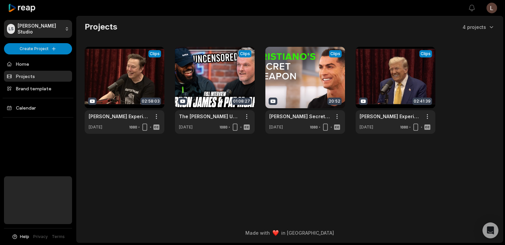  What do you see at coordinates (20, 237) in the screenshot?
I see `button: Help` at bounding box center [20, 237].